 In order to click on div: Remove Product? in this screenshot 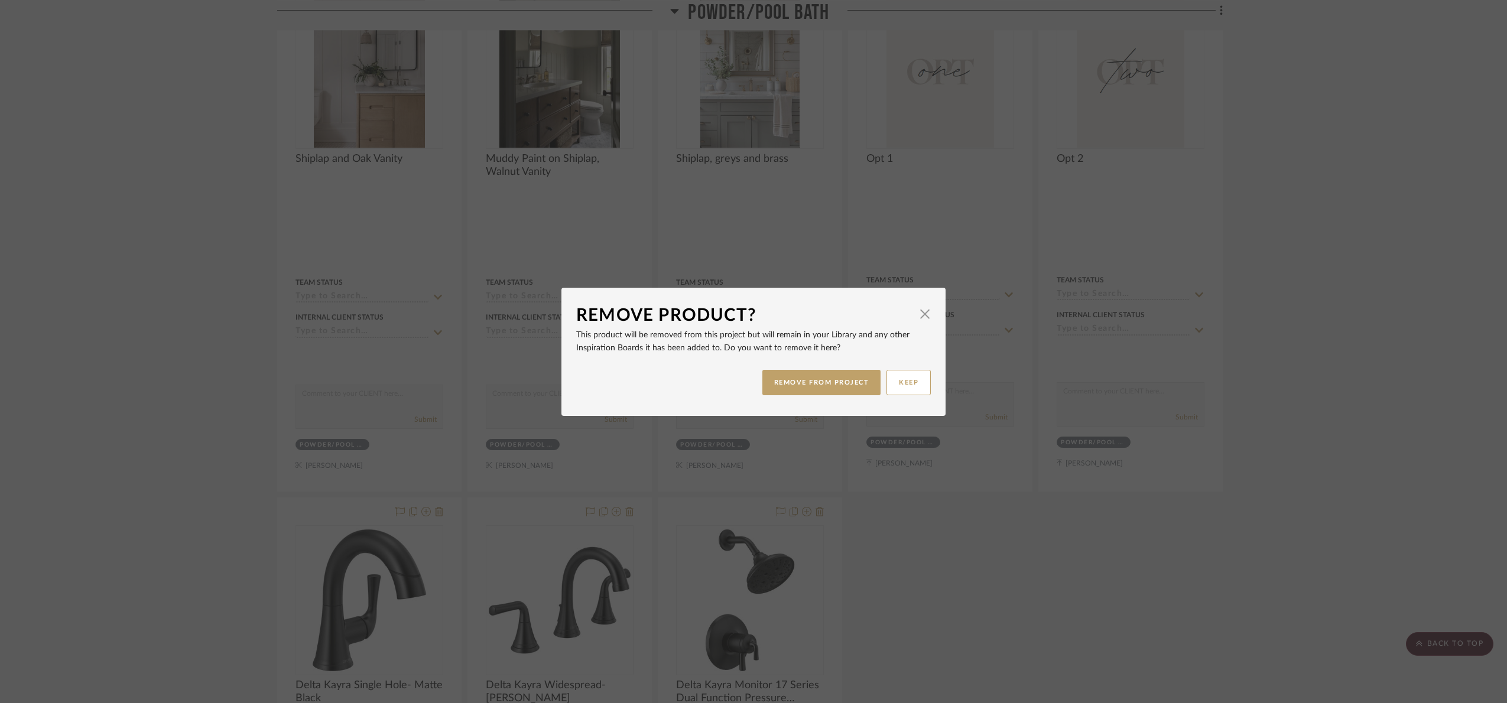, I will do `click(745, 316)`.